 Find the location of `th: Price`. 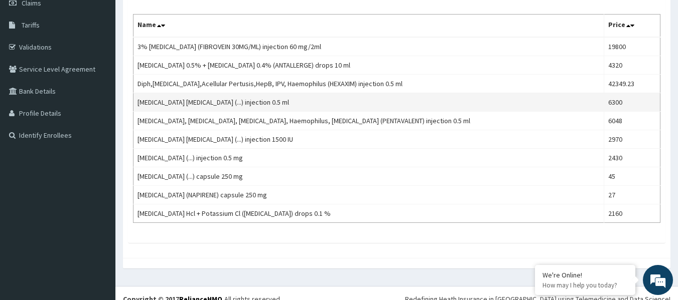

th: Price is located at coordinates (632, 26).